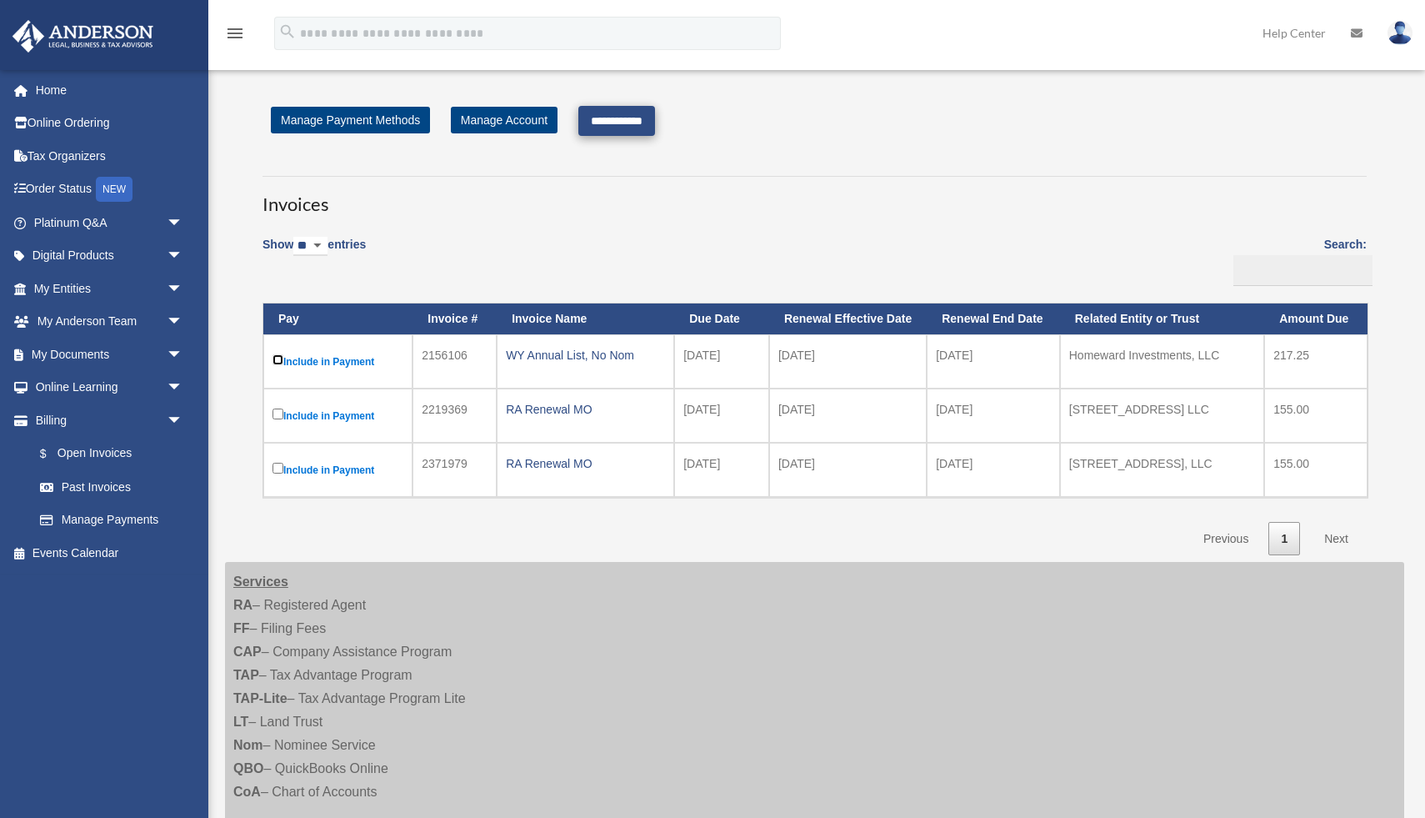 Image resolution: width=1425 pixels, height=818 pixels. I want to click on strong: FF, so click(242, 628).